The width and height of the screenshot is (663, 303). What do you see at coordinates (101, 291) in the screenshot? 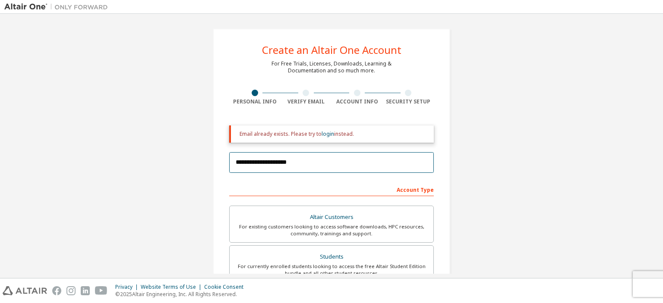
I see `img: youtube.svg` at bounding box center [101, 291].